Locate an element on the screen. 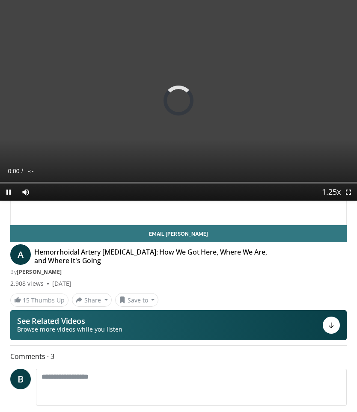  button: Playback Rate is located at coordinates (331, 192).